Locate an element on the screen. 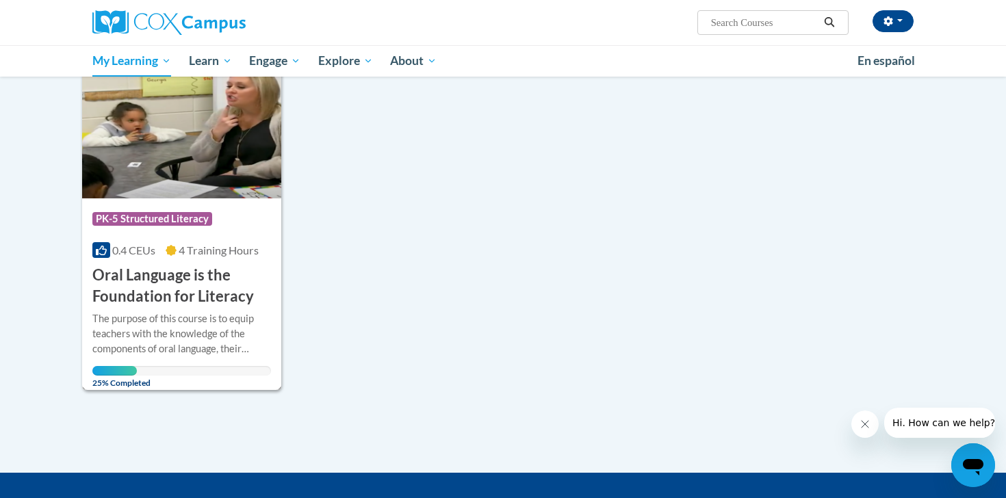 This screenshot has height=498, width=1006. a: Course LogoPK-5 Structured Literacy0.4 CEUs4 Training Hours Oral Language is the Foundation for L... is located at coordinates (181, 225).